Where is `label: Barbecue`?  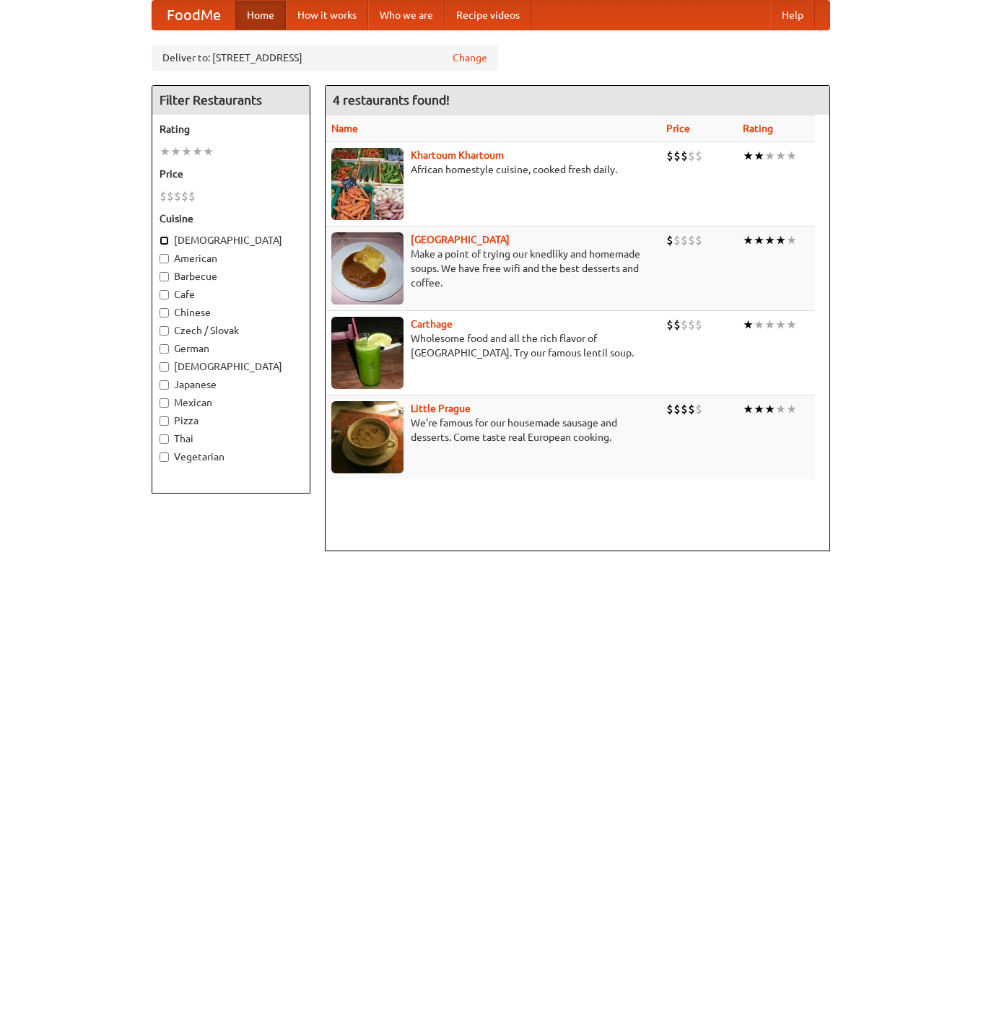 label: Barbecue is located at coordinates (231, 276).